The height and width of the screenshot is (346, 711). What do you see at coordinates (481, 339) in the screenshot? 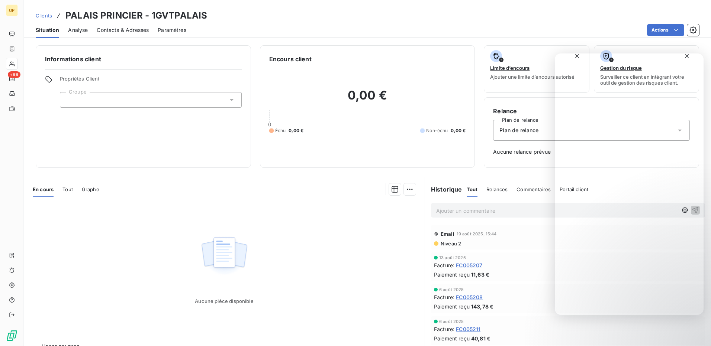
I see `span: 40,81 €` at bounding box center [481, 339].